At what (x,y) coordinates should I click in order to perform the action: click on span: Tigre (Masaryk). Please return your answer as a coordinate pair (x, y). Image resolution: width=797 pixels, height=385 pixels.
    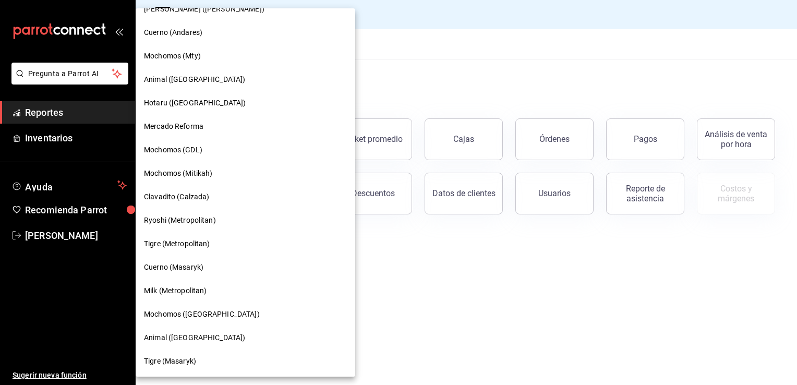
    Looking at the image, I should click on (170, 361).